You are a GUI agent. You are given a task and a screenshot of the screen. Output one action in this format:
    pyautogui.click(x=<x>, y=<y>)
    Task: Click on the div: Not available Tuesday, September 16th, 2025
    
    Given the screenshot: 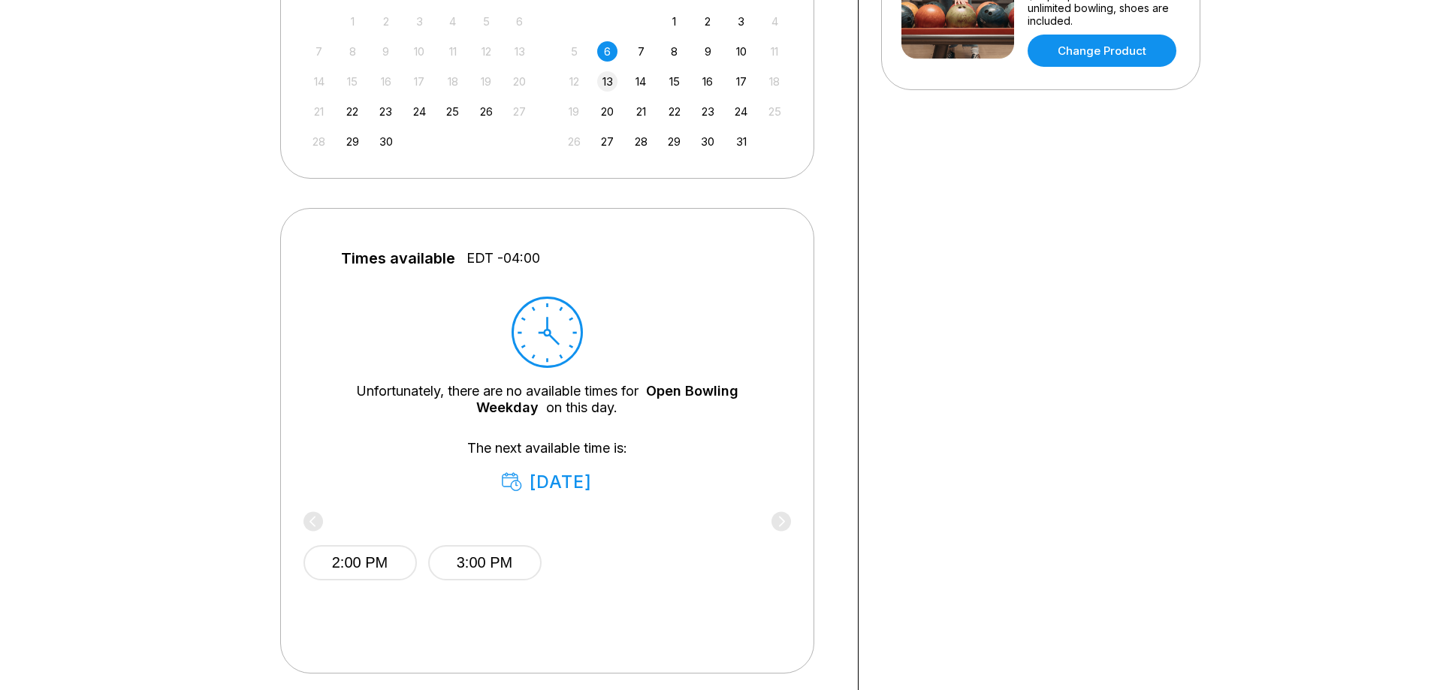 What is the action you would take?
    pyautogui.click(x=385, y=81)
    